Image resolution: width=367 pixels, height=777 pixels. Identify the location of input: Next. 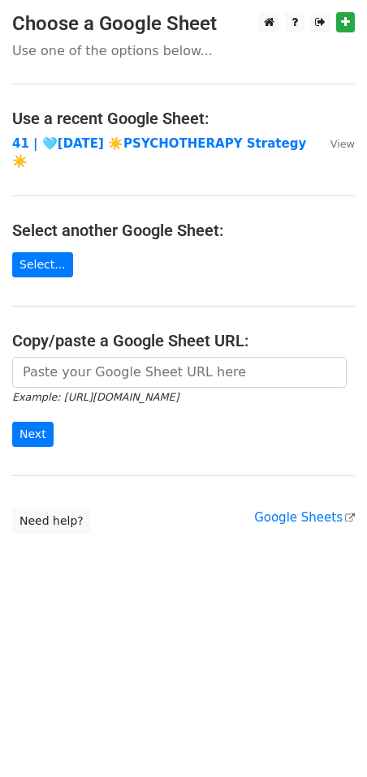
(32, 434).